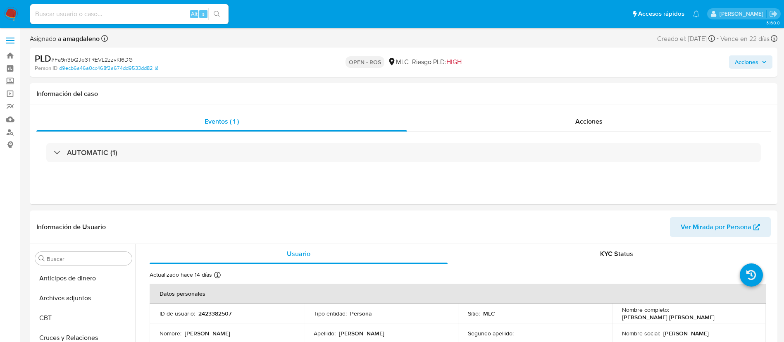 The height and width of the screenshot is (342, 784). I want to click on b: Person ID, so click(46, 68).